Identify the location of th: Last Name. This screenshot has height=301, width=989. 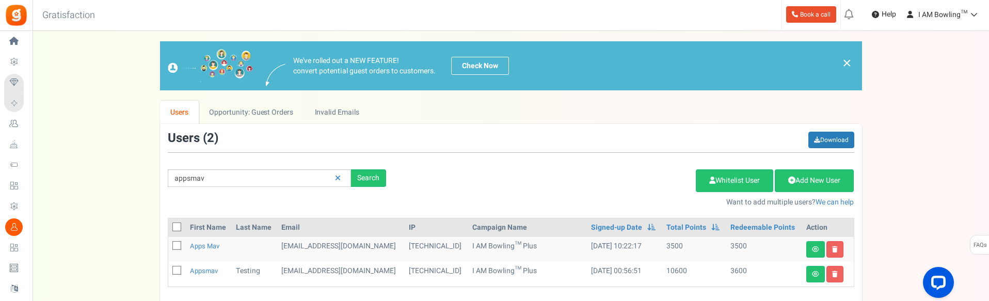
(255, 228).